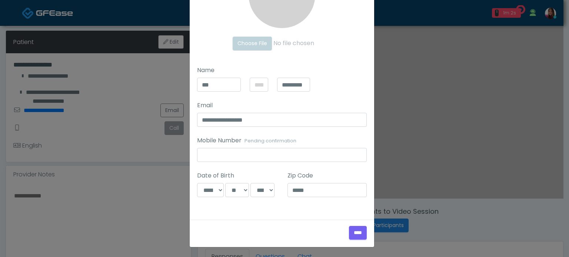  What do you see at coordinates (237, 176) in the screenshot?
I see `label: Date of Birth` at bounding box center [237, 176].